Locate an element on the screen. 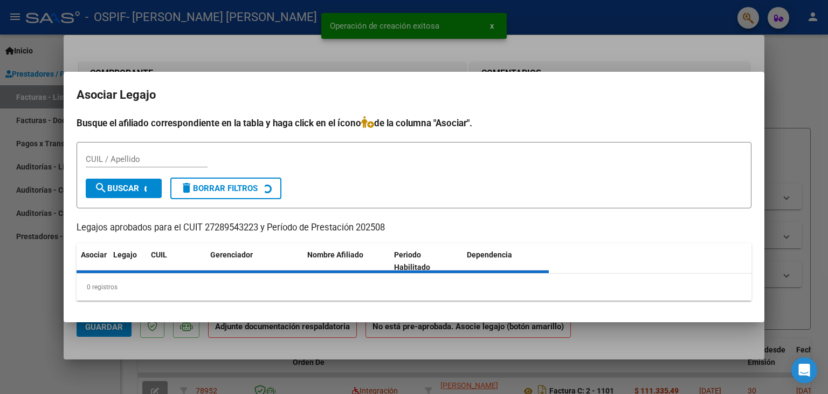 The height and width of the screenshot is (394, 828). button: Buscar is located at coordinates (124, 188).